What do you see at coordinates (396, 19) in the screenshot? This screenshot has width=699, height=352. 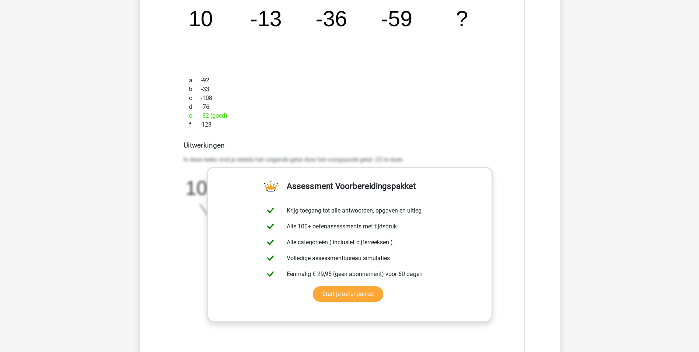 I see `tspan: -59` at bounding box center [396, 19].